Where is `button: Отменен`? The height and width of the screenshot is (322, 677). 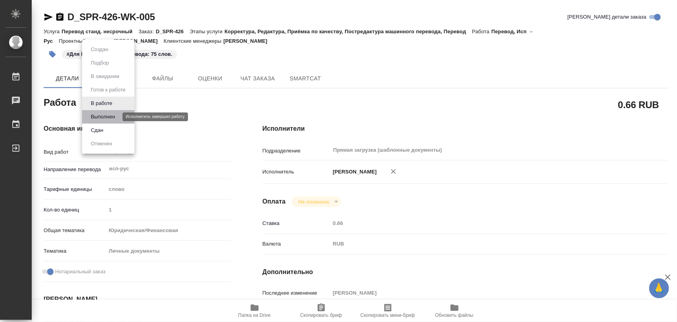
button: Отменен is located at coordinates (102, 144).